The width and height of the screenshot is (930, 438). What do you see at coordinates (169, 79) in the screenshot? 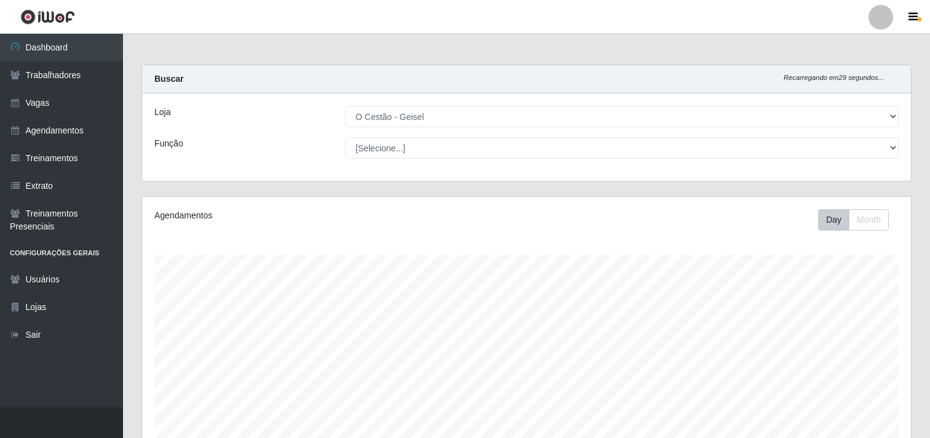
I see `strong: Buscar` at bounding box center [169, 79].